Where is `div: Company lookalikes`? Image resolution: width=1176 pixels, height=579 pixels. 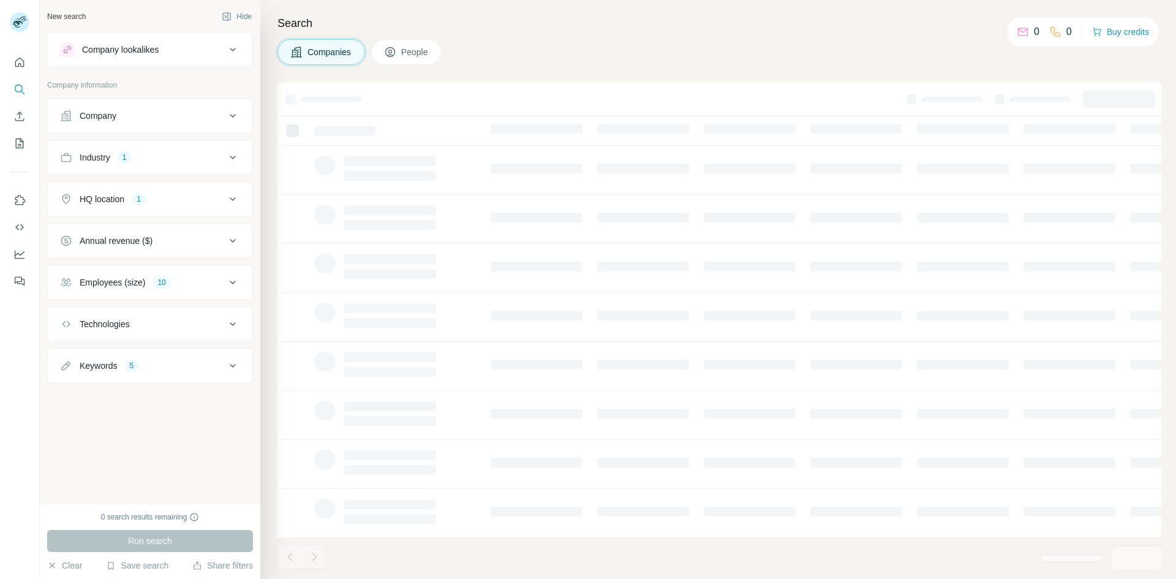 div: Company lookalikes is located at coordinates (120, 50).